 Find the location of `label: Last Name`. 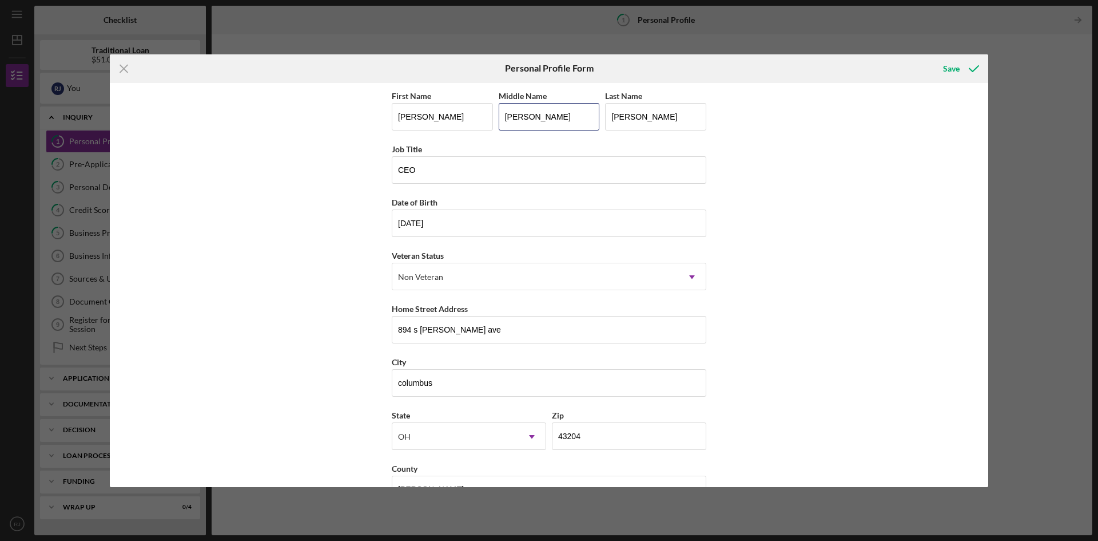

label: Last Name is located at coordinates (623, 96).